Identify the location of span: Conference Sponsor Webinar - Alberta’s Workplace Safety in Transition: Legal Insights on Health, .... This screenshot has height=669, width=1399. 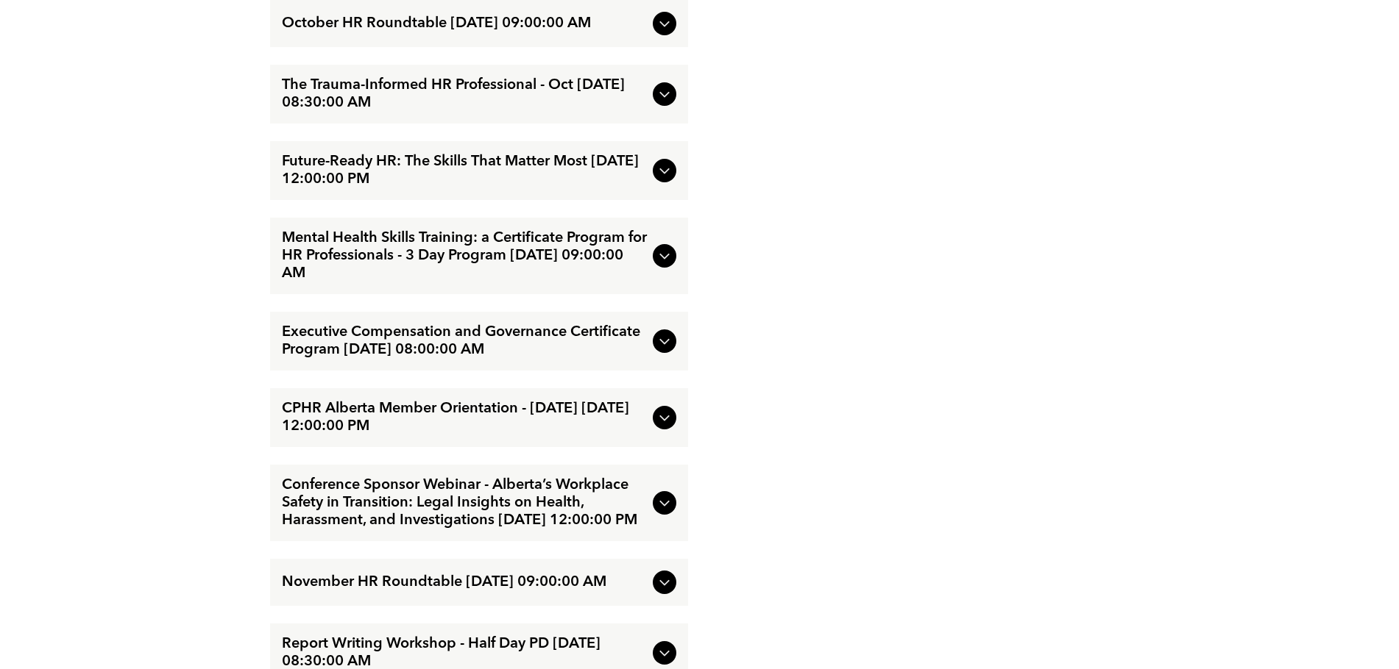
(464, 503).